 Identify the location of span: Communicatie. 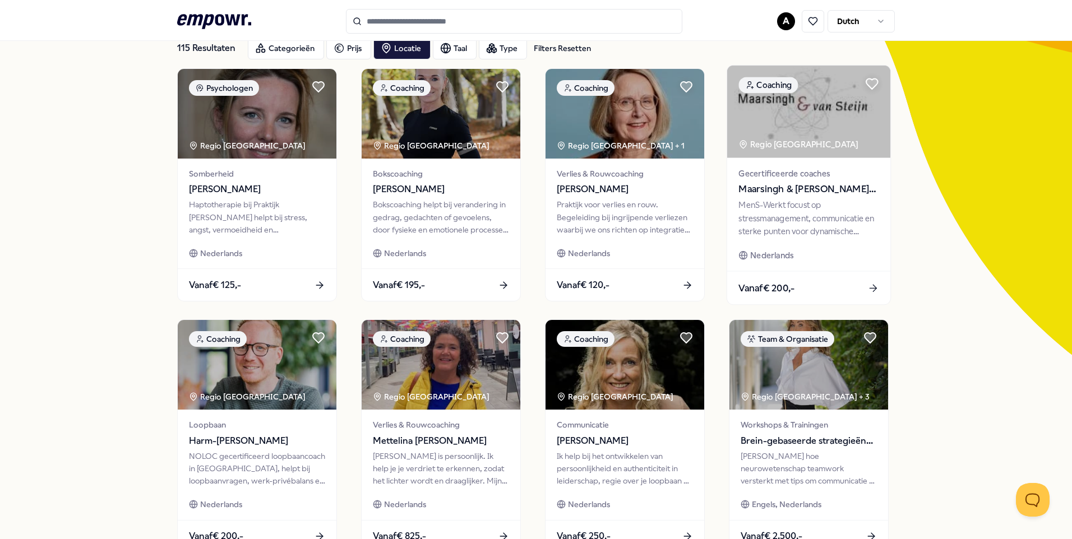
(624, 425).